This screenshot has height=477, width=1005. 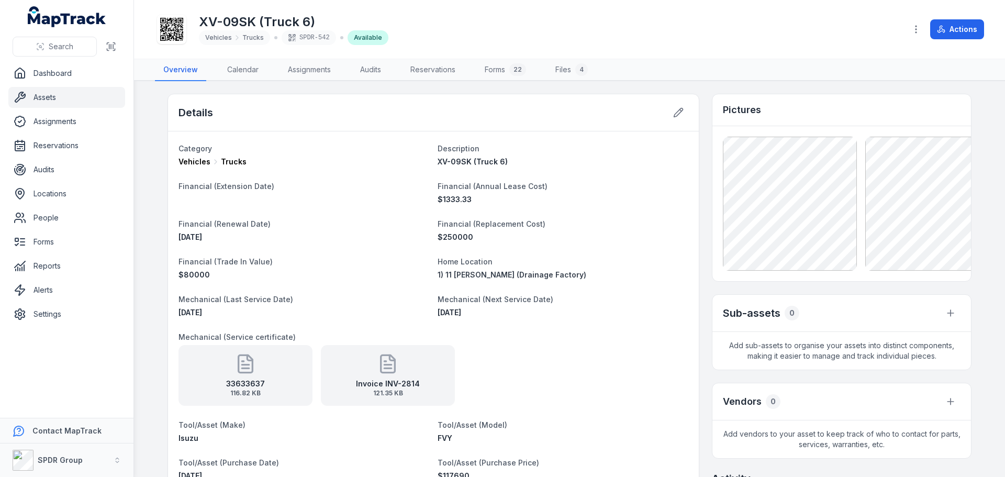 I want to click on a: Forms22, so click(x=505, y=70).